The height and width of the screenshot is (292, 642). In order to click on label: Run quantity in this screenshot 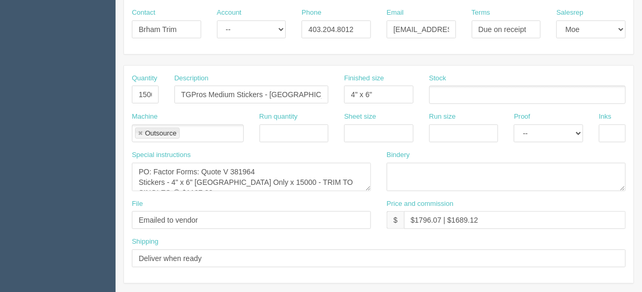, I will do `click(278, 117)`.